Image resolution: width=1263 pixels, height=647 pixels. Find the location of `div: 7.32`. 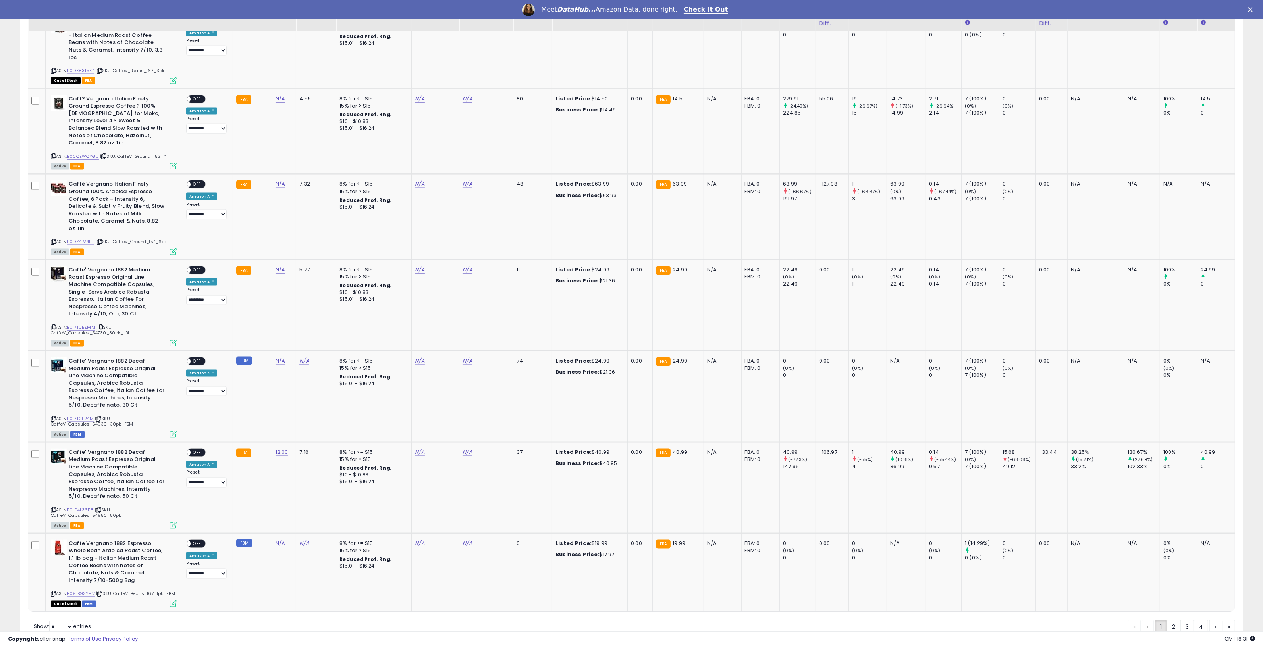

div: 7.32 is located at coordinates (314, 184).